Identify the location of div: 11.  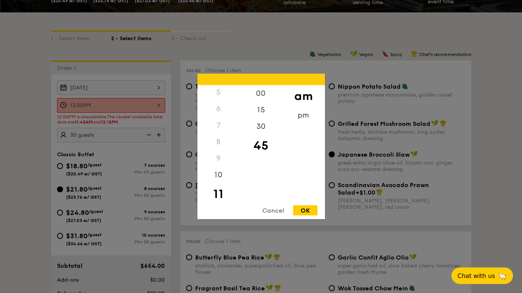
(218, 194).